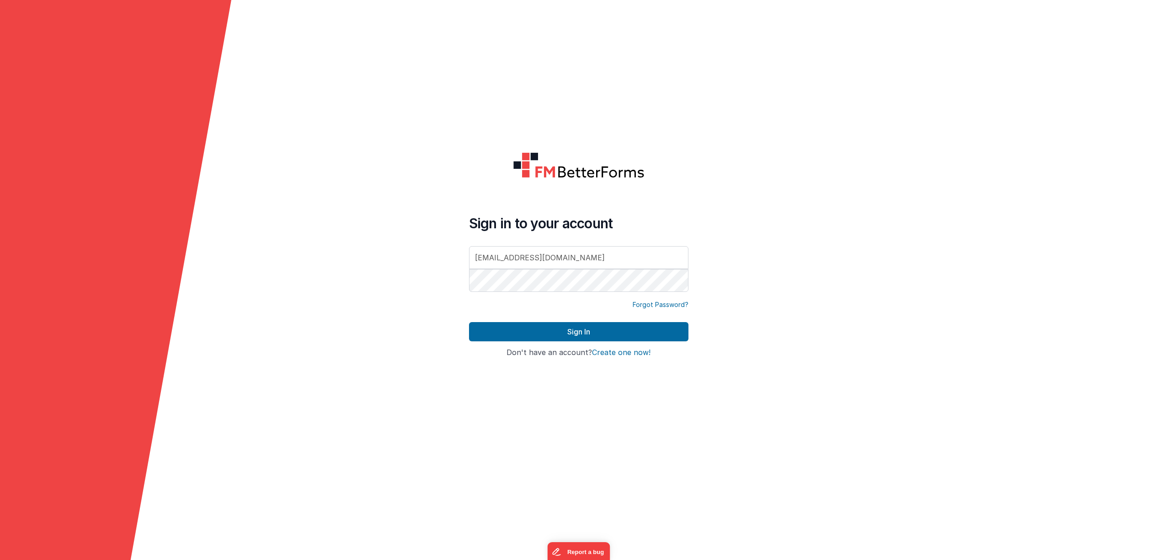 The width and height of the screenshot is (1157, 560). What do you see at coordinates (579, 257) in the screenshot?
I see `input: Email Address` at bounding box center [579, 257].